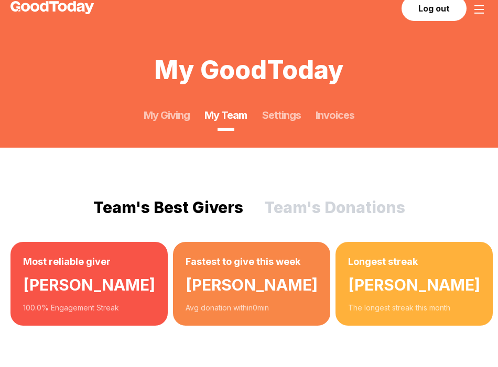 The width and height of the screenshot is (498, 367). I want to click on div: 100.0 % Engagement Streak, so click(89, 308).